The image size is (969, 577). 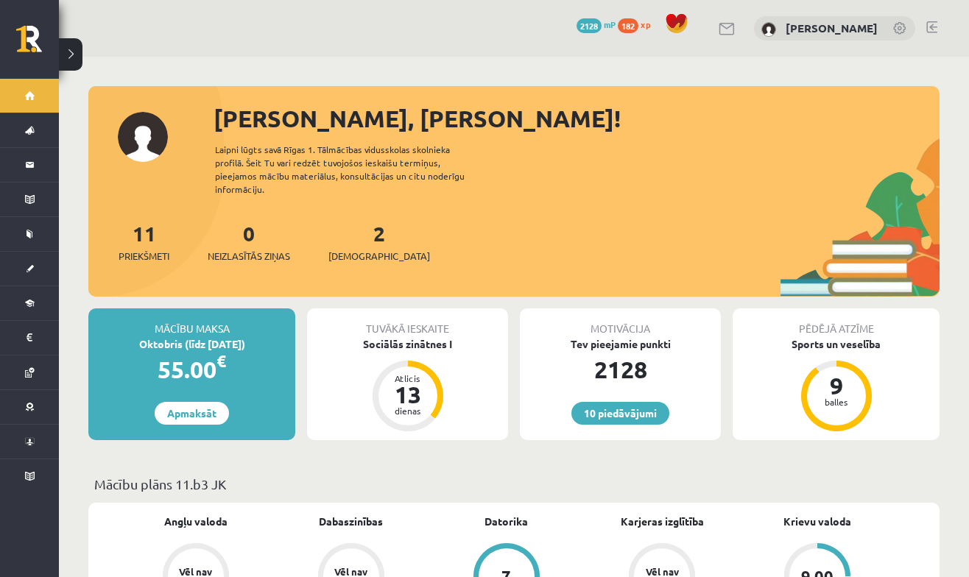 I want to click on div: Mācību maksa, so click(x=191, y=322).